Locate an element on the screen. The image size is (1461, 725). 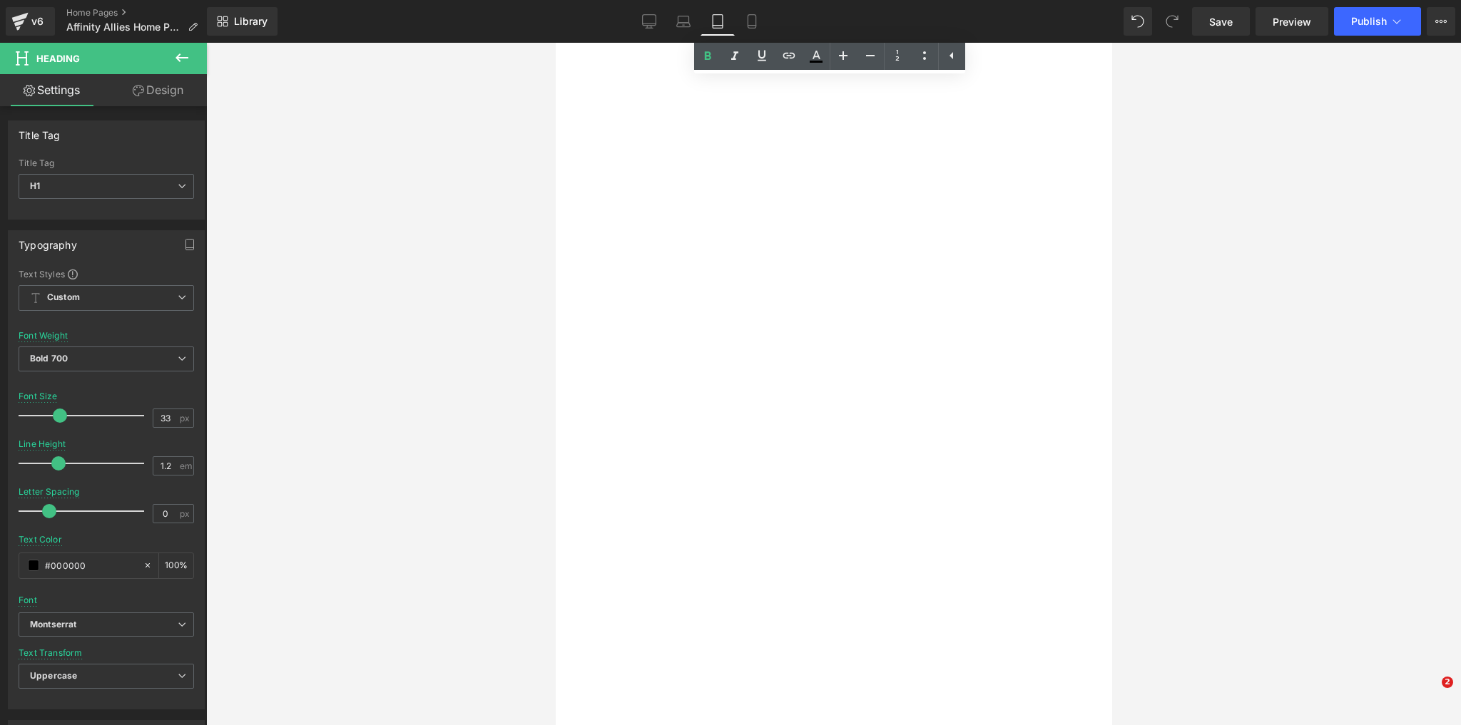
button: Undo is located at coordinates (1138, 21).